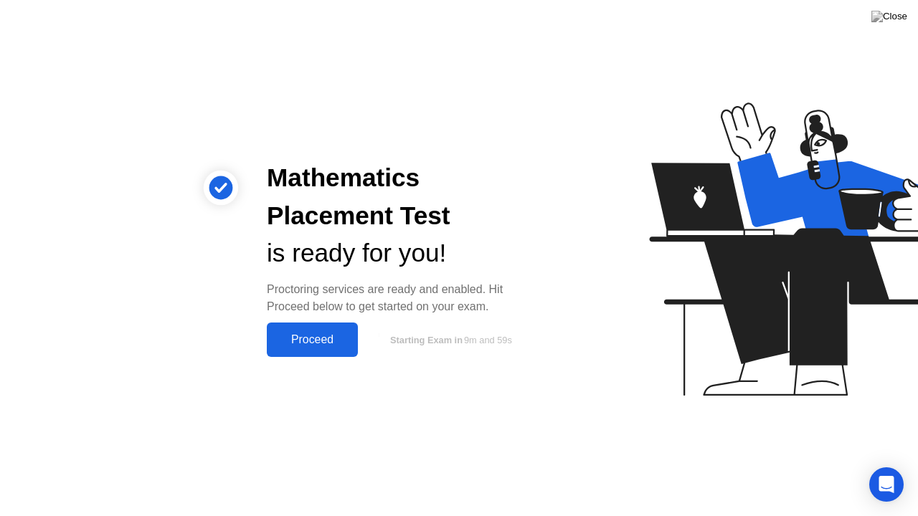  I want to click on div: Mathematics Placement Test, so click(400, 197).